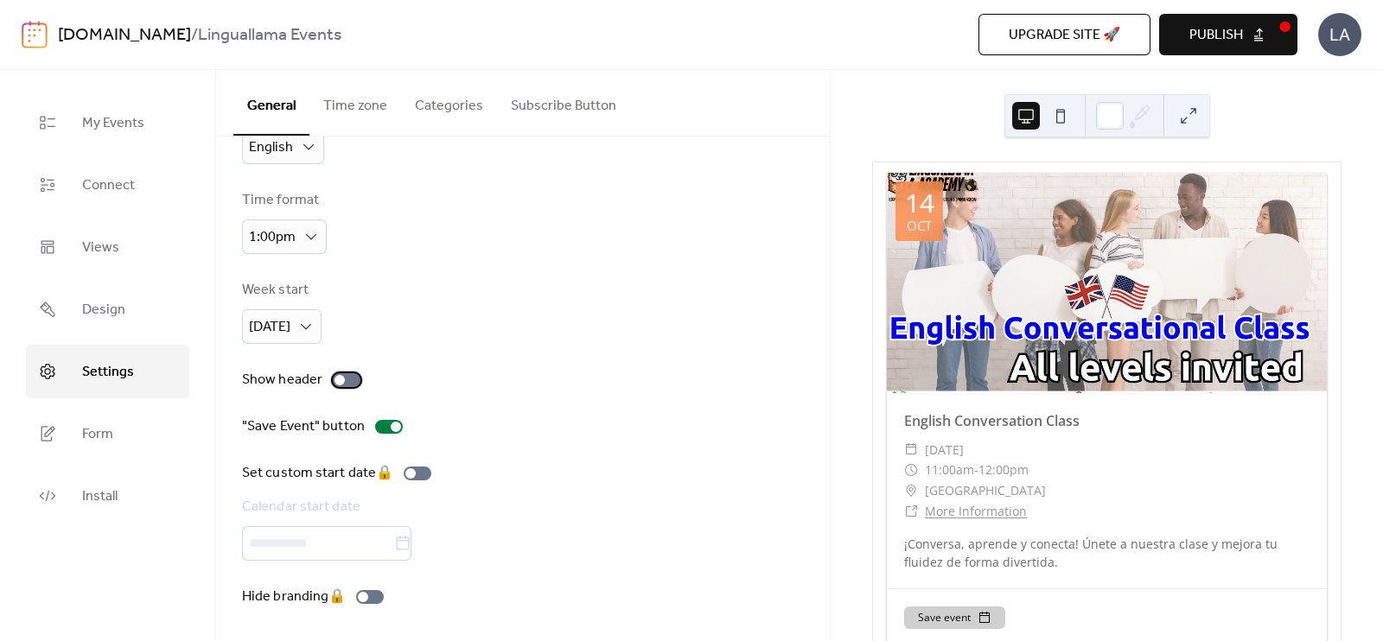 Image resolution: width=1383 pixels, height=641 pixels. I want to click on span: Form, so click(98, 435).